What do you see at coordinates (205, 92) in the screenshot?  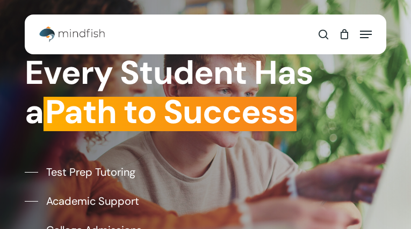 I see `h1: Every Student Has a` at bounding box center [205, 92].